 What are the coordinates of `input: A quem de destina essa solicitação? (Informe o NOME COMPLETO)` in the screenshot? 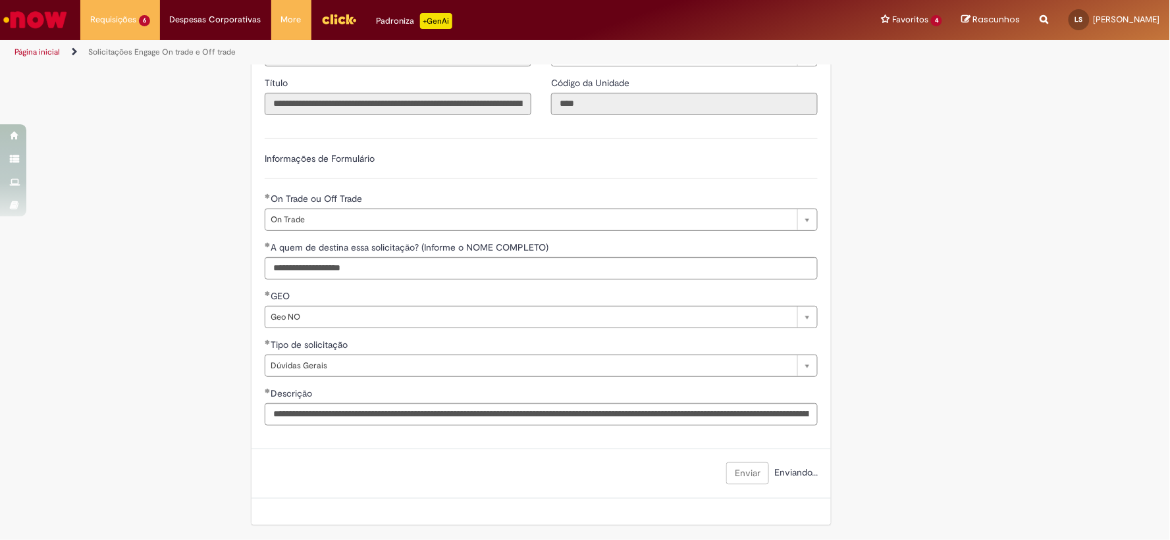 It's located at (541, 269).